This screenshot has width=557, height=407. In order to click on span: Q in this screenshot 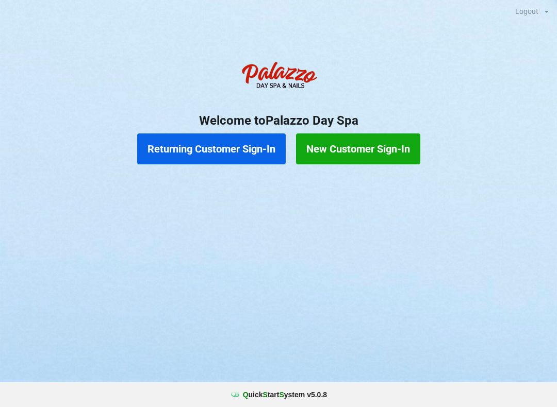, I will do `click(245, 395)`.